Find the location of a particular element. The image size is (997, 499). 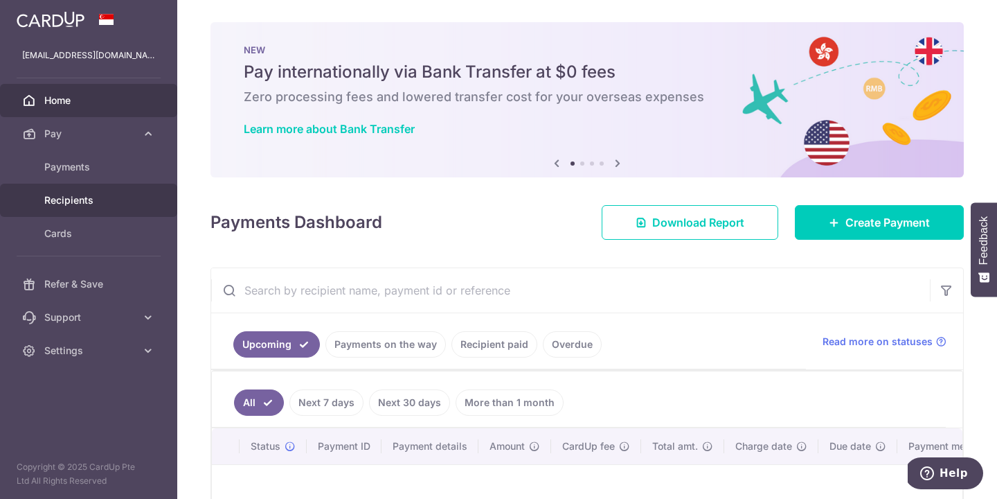

span: Pay is located at coordinates (90, 134).